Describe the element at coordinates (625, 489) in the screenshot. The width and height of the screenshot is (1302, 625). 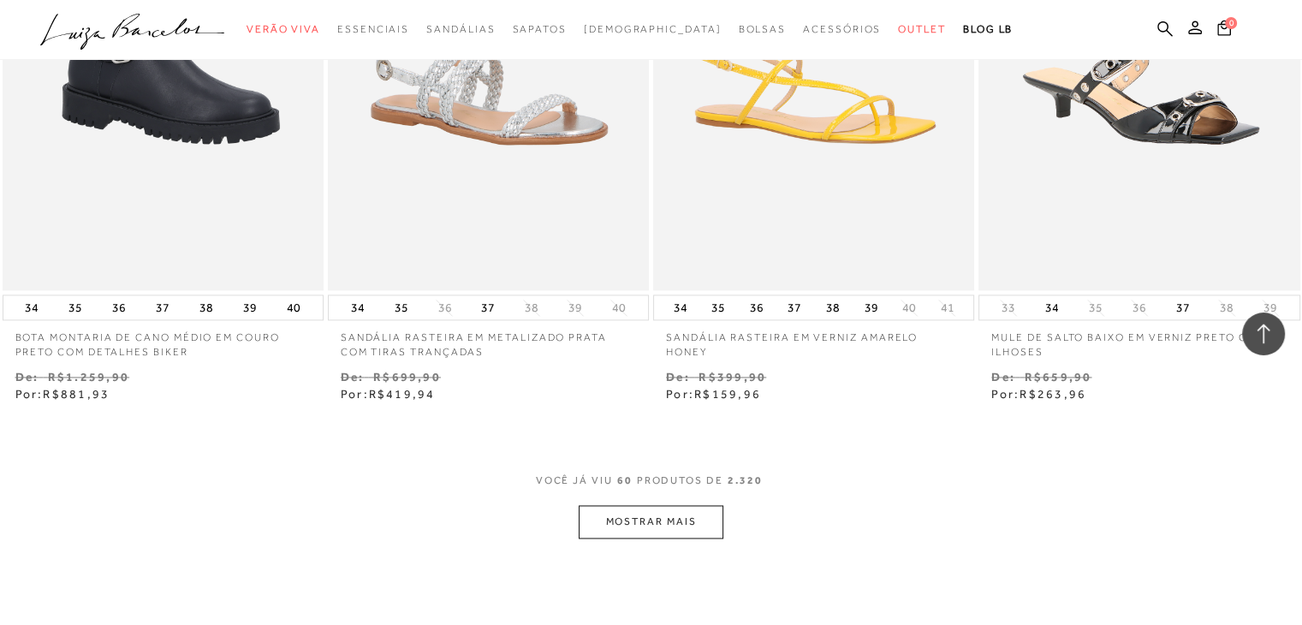
I see `span: 60` at that location.